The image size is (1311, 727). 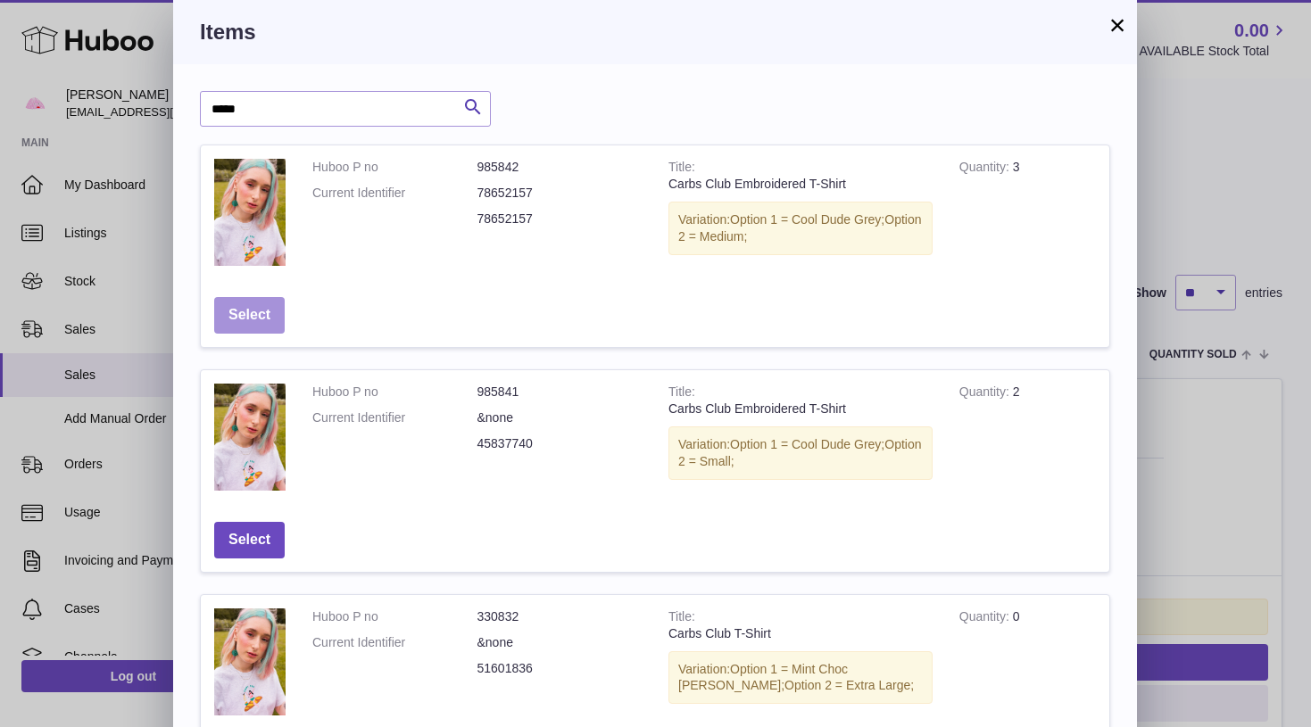 What do you see at coordinates (559, 668) in the screenshot?
I see `dd: 51601836` at bounding box center [559, 668].